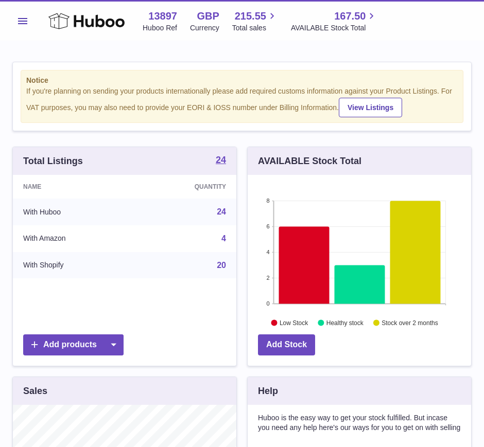  I want to click on text: 0, so click(268, 304).